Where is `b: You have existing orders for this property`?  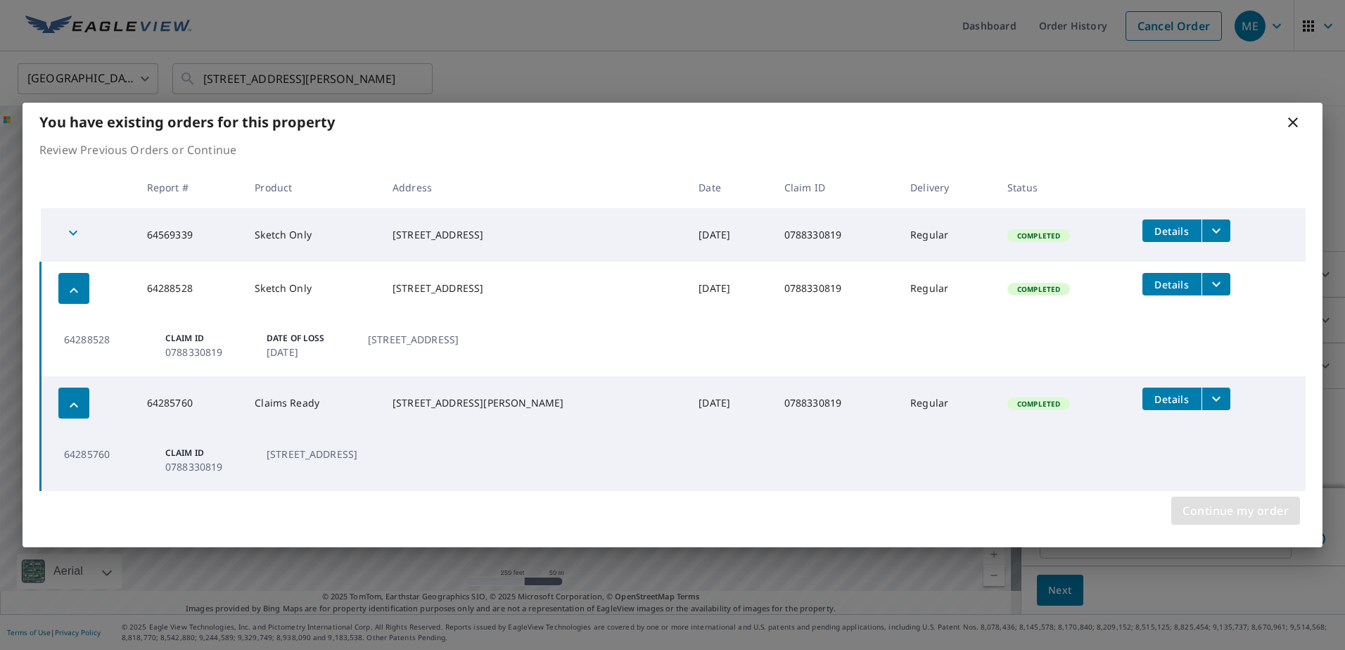 b: You have existing orders for this property is located at coordinates (187, 122).